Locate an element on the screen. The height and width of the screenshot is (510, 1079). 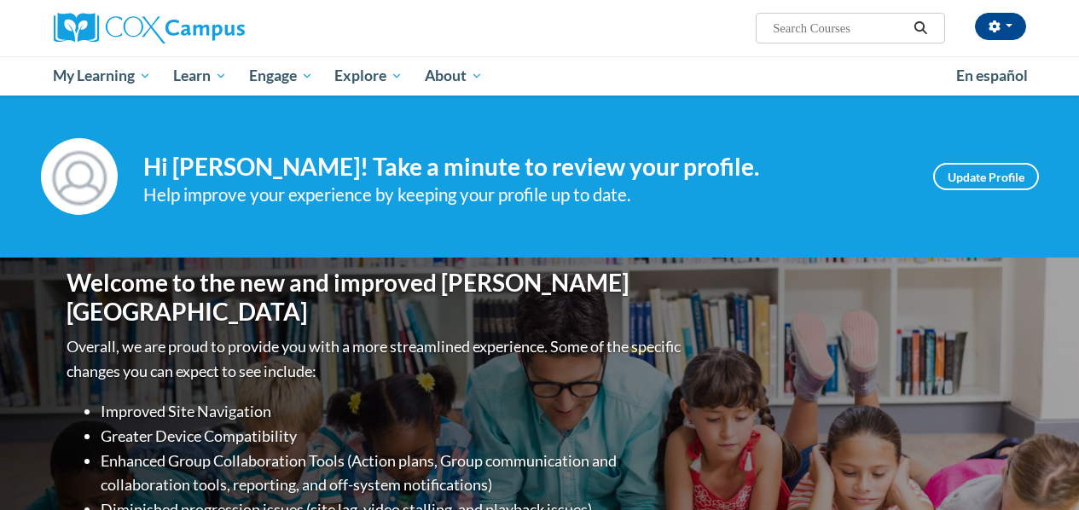
input: Search Courses is located at coordinates (840, 28).